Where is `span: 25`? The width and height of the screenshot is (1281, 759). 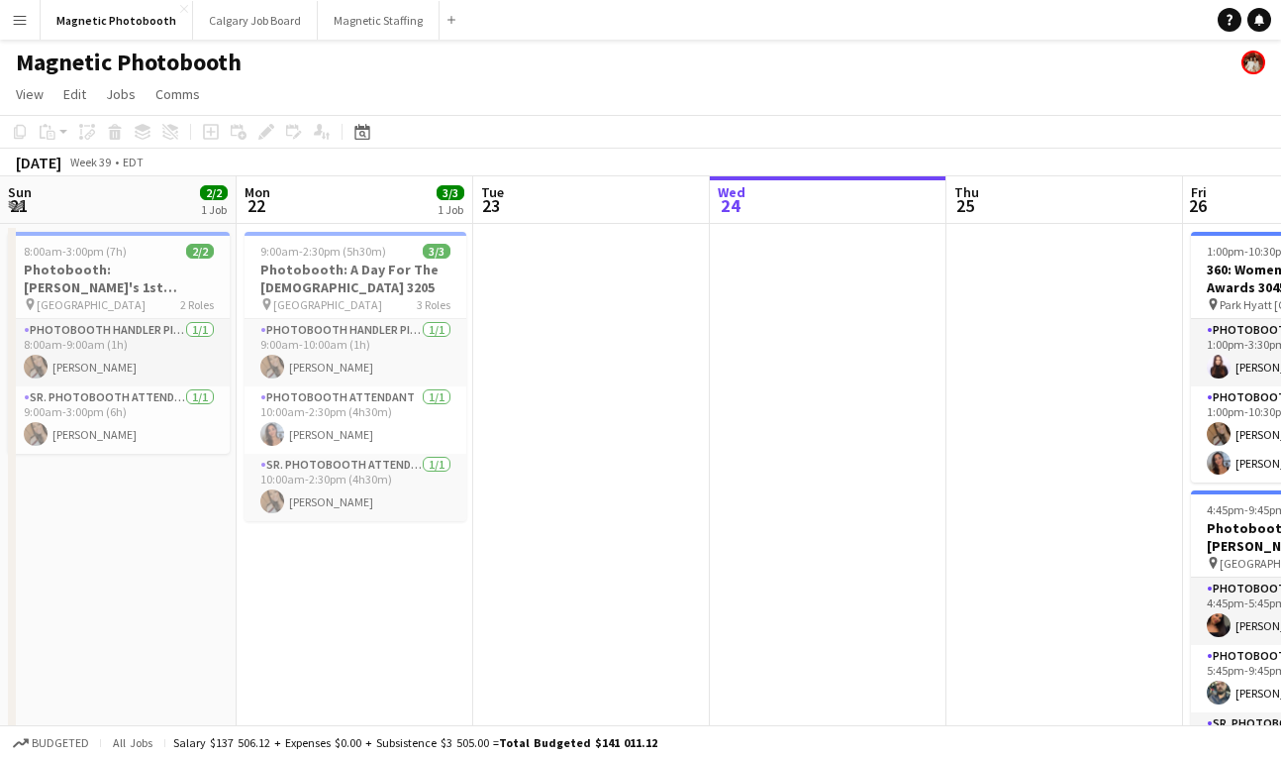
span: 25 is located at coordinates (965, 205).